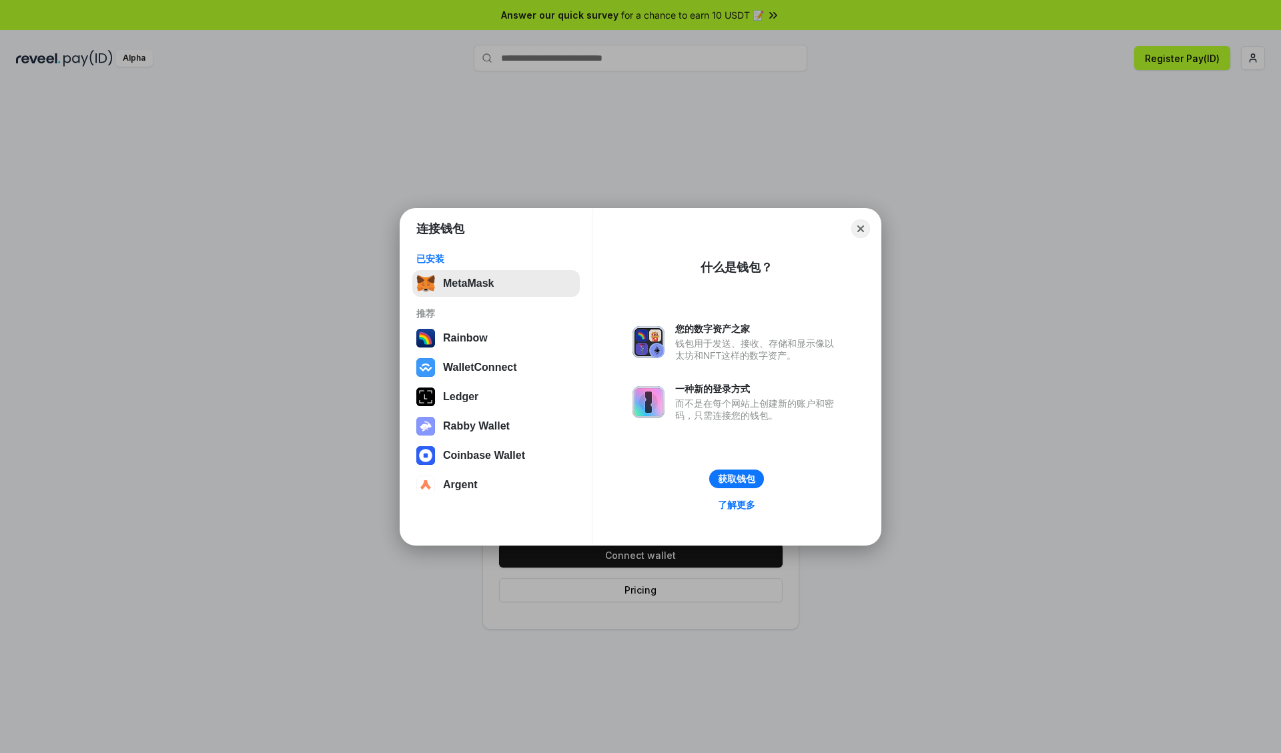  I want to click on button: Ledger, so click(496, 397).